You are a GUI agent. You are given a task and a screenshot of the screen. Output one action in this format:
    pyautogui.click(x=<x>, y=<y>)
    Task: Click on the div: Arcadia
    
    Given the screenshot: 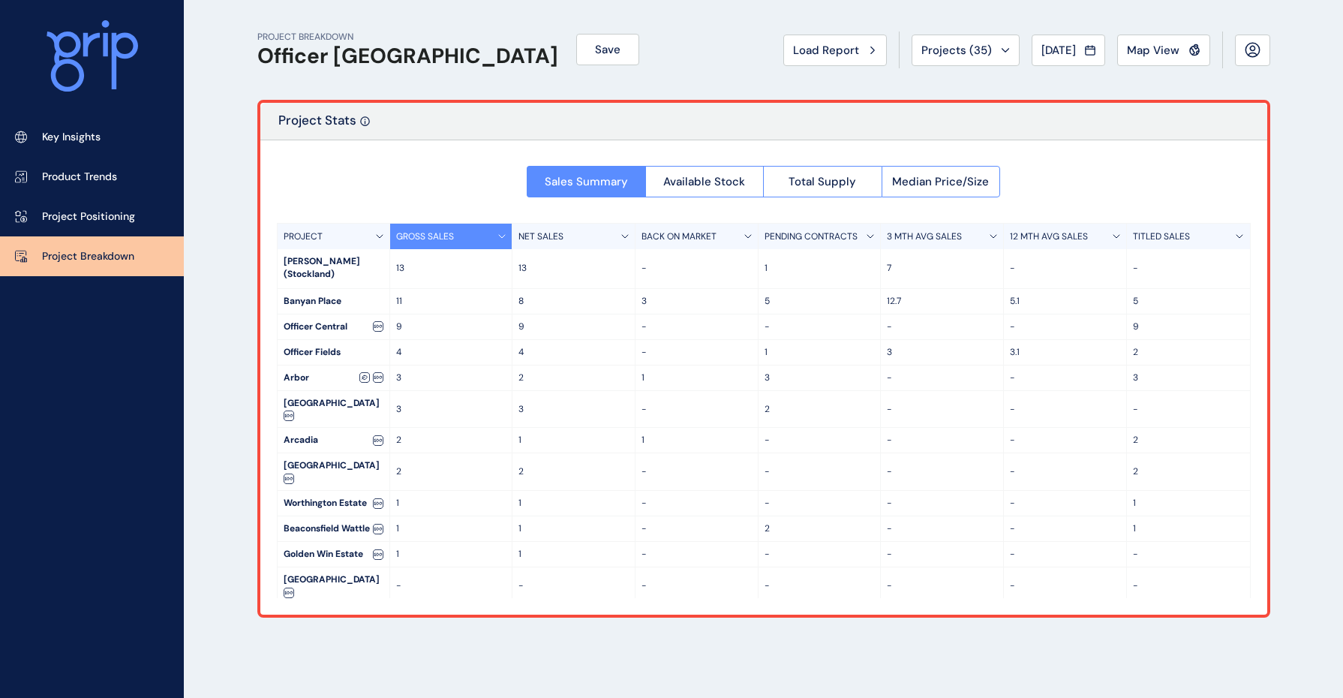 What is the action you would take?
    pyautogui.click(x=333, y=440)
    